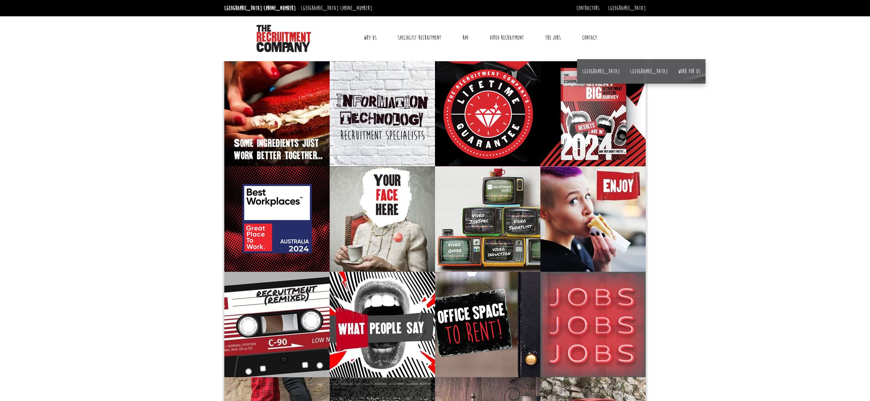  What do you see at coordinates (588, 8) in the screenshot?
I see `a: Contractors` at bounding box center [588, 8].